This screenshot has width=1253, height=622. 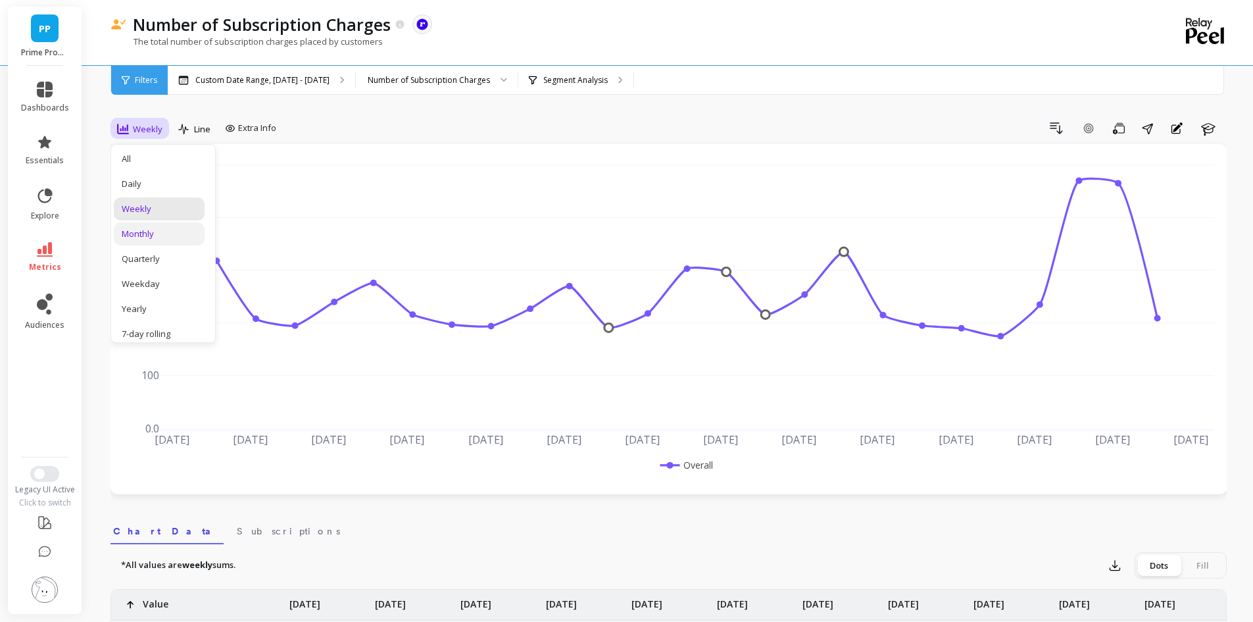 What do you see at coordinates (159, 209) in the screenshot?
I see `div: Weekly` at bounding box center [159, 209].